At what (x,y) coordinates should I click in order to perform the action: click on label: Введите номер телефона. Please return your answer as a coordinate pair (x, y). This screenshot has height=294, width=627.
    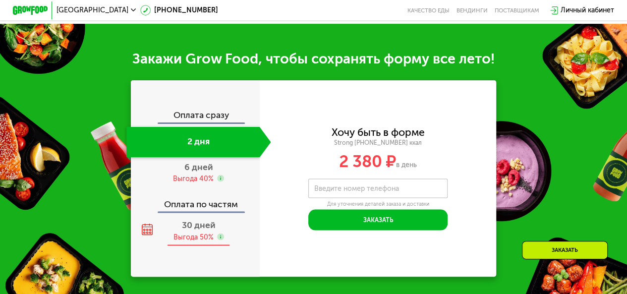
    Looking at the image, I should click on (356, 188).